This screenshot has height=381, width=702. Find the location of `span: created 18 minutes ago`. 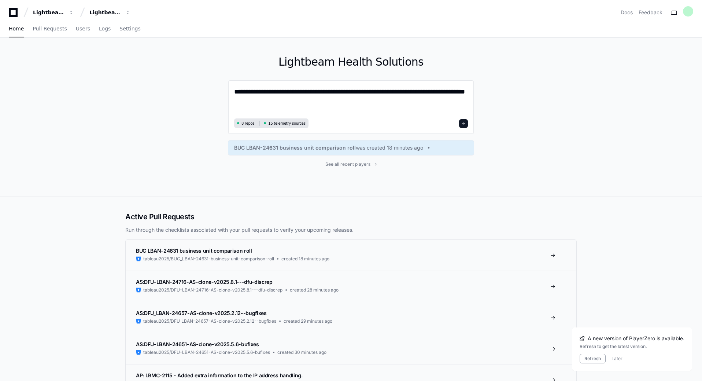

span: created 18 minutes ago is located at coordinates (305, 259).